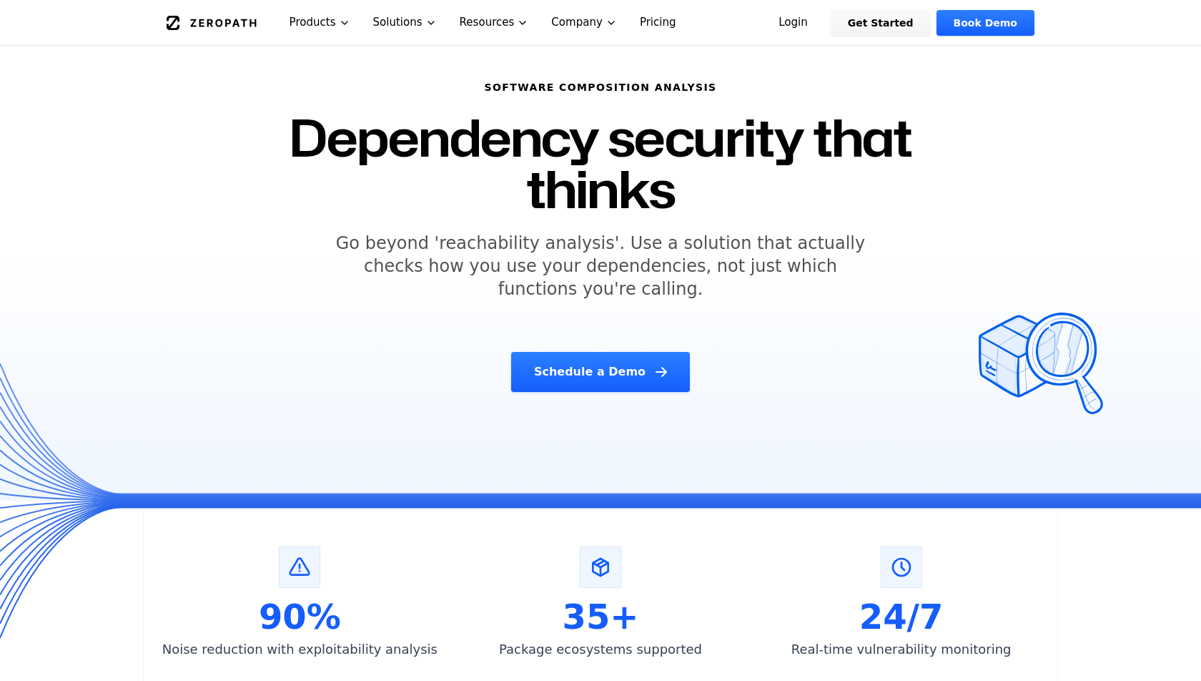 The width and height of the screenshot is (1201, 681). I want to click on a: Get Started, so click(881, 23).